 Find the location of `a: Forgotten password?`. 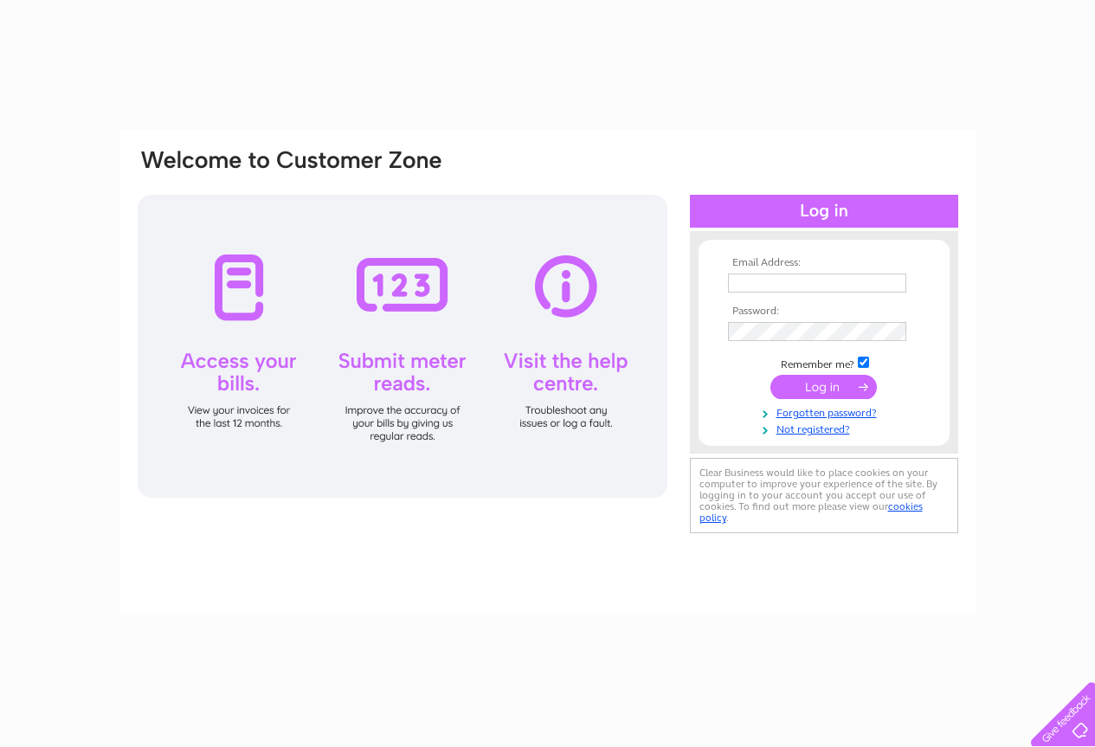

a: Forgotten password? is located at coordinates (825, 411).